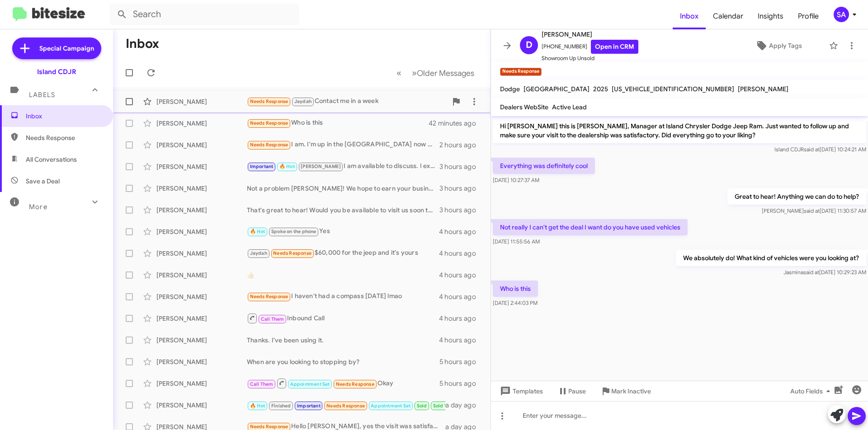 Image resolution: width=868 pixels, height=430 pixels. I want to click on div: Who is this, so click(338, 123).